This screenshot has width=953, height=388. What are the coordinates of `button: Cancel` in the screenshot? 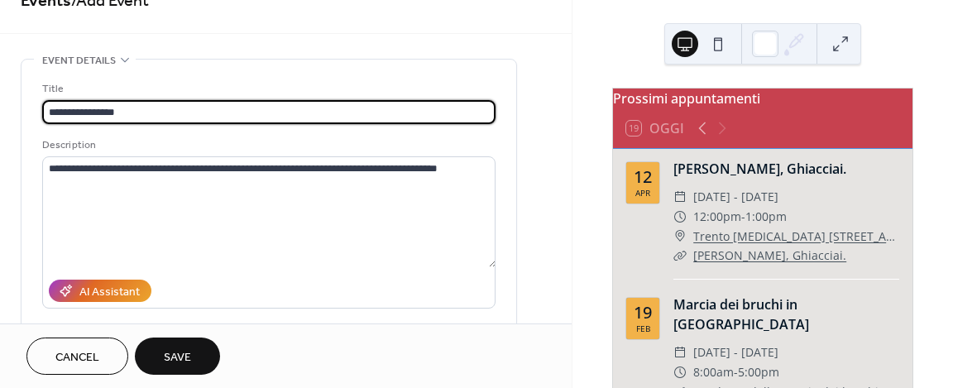 It's located at (77, 356).